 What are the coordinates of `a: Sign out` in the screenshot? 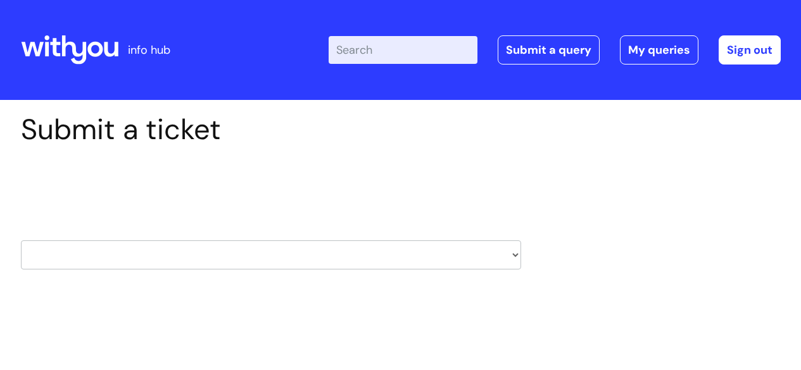 It's located at (750, 50).